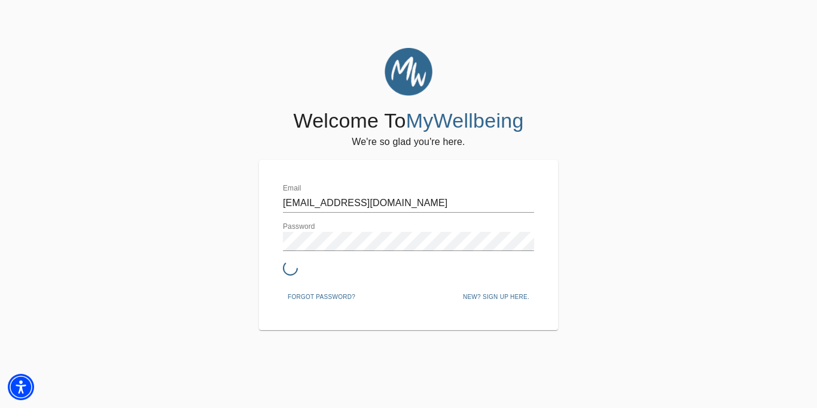 This screenshot has width=817, height=408. What do you see at coordinates (299, 227) in the screenshot?
I see `label: Password` at bounding box center [299, 227].